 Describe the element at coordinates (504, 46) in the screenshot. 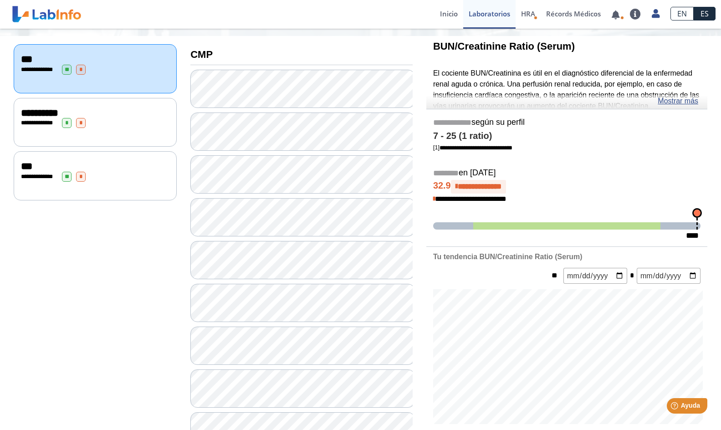

I see `b: BUN/Creatinine Ratio (Serum)` at that location.